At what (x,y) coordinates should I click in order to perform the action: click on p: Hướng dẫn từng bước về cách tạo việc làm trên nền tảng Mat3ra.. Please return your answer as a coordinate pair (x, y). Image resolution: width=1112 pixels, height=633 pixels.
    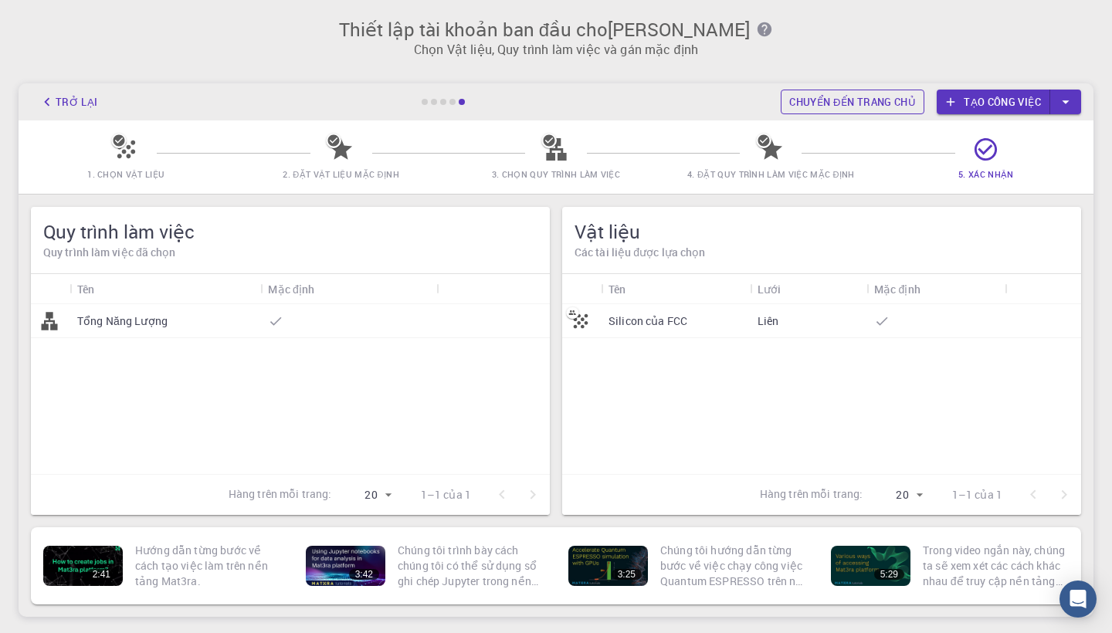
    Looking at the image, I should click on (208, 566).